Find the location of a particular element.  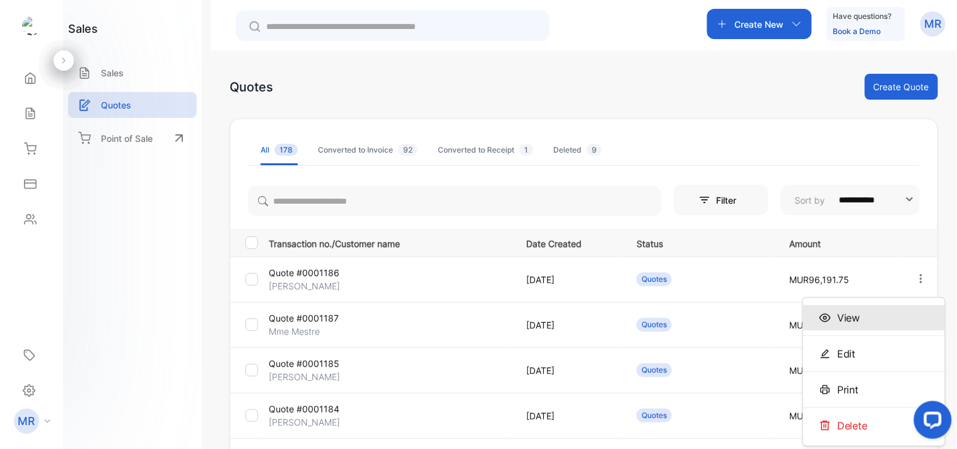

p: Amount is located at coordinates (839, 242).